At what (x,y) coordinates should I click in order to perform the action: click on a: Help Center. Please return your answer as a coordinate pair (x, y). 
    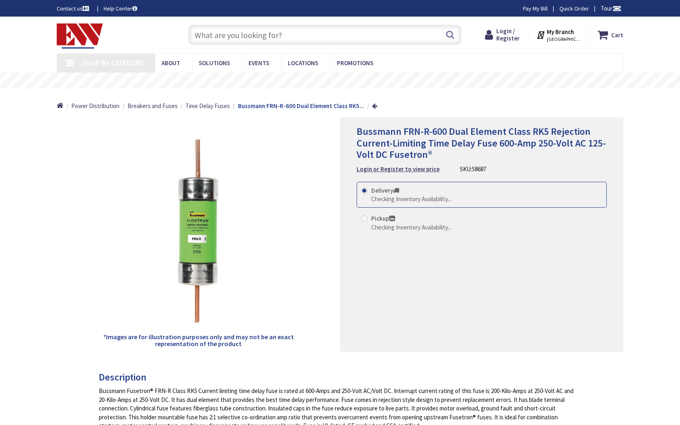
    Looking at the image, I should click on (120, 9).